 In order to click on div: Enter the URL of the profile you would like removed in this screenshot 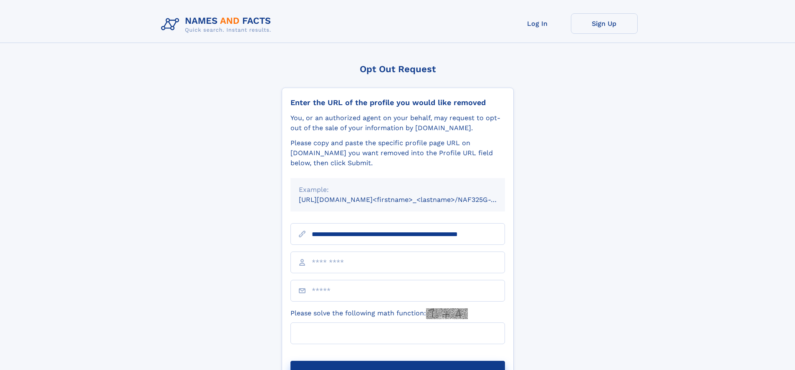, I will do `click(398, 103)`.